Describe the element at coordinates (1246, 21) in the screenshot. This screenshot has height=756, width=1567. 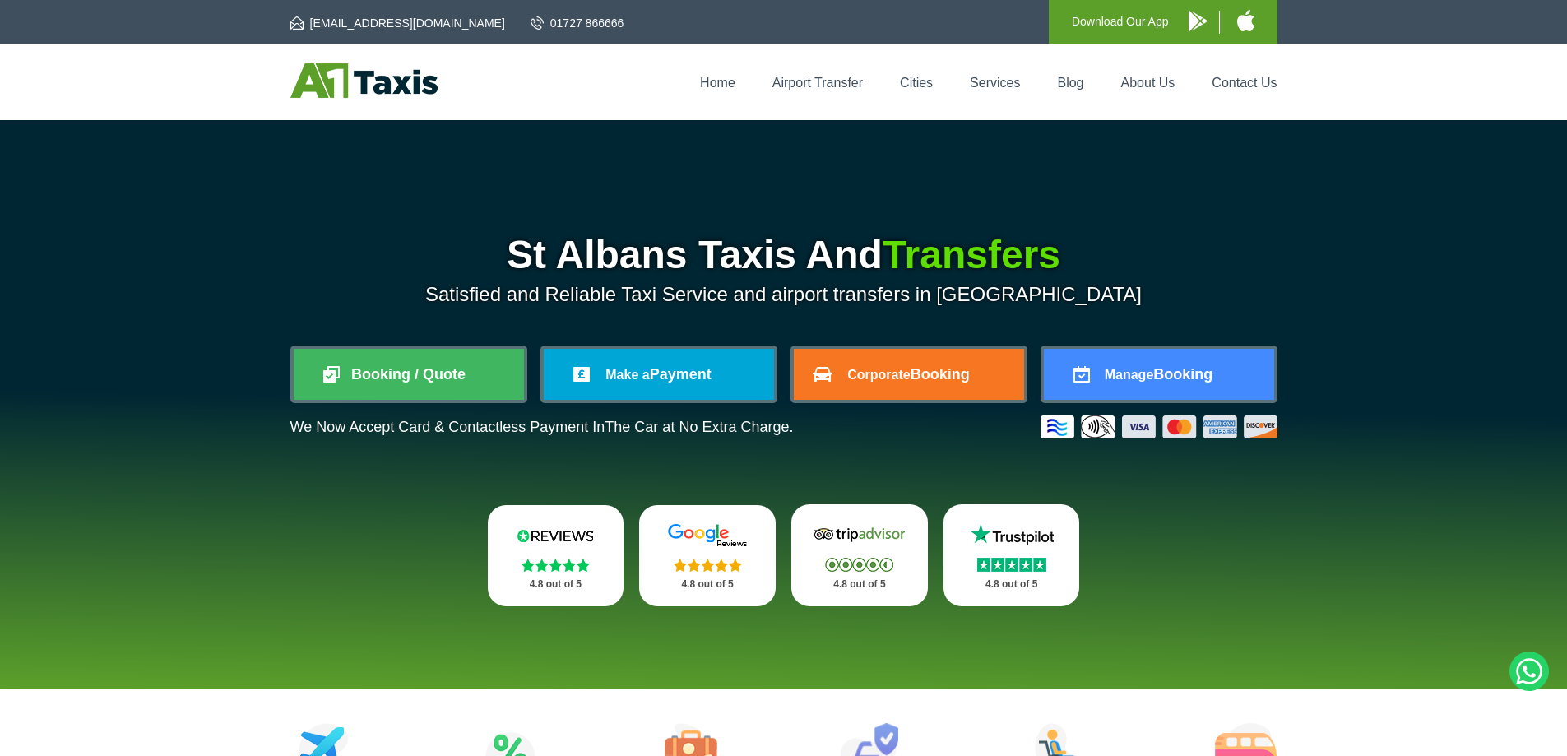
I see `img: A1 Taxis iPhone App` at that location.